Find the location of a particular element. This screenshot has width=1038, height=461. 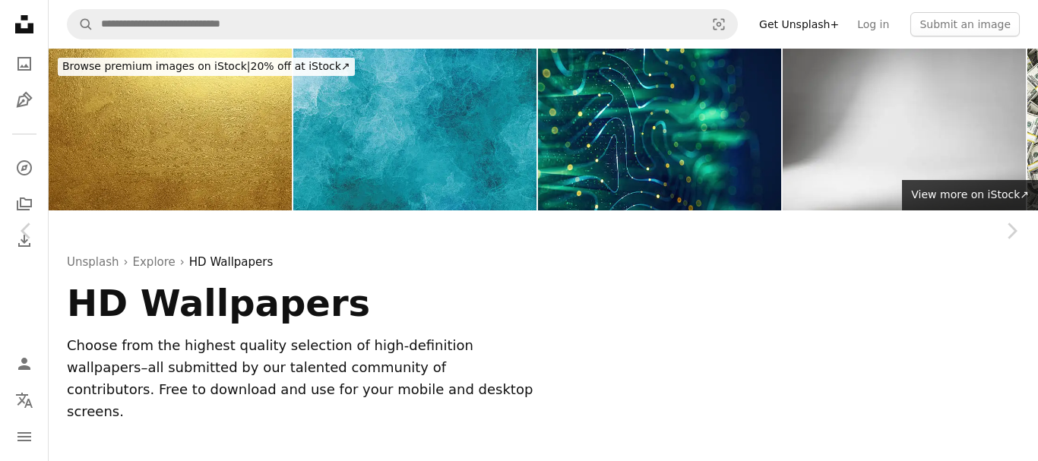

button: Language is located at coordinates (24, 400).